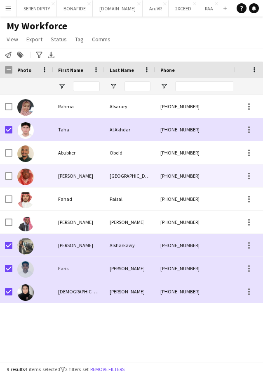 This screenshot has width=263, height=376. What do you see at coordinates (79, 39) in the screenshot?
I see `a: Tag` at bounding box center [79, 39].